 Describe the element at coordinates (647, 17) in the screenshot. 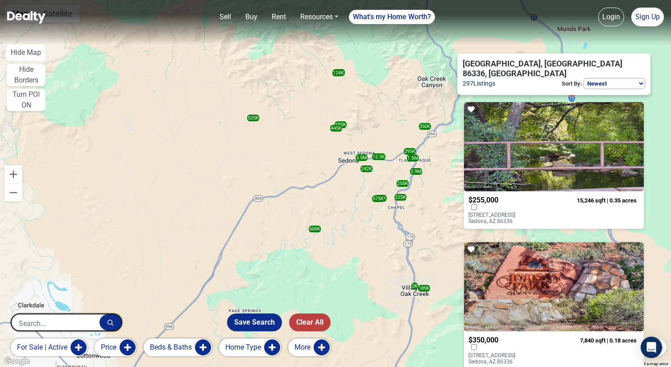

I see `a: Sign Up` at that location.